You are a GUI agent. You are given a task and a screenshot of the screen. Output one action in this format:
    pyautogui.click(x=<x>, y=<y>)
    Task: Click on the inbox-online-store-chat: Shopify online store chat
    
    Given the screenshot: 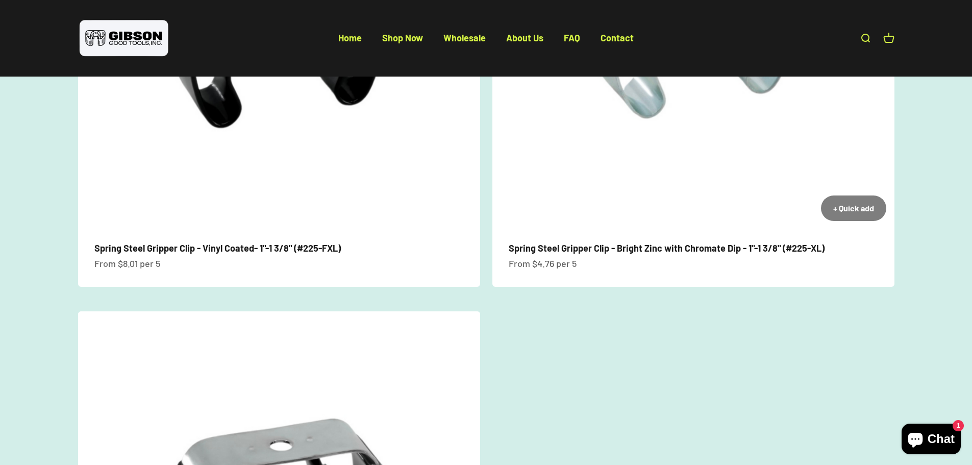 What is the action you would take?
    pyautogui.click(x=932, y=440)
    